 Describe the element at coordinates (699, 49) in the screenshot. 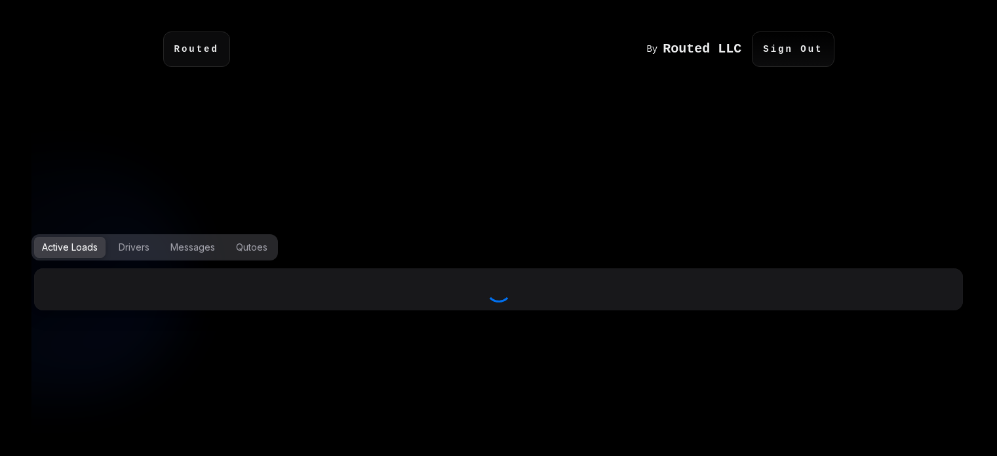

I see `a: By Routed LLC` at that location.